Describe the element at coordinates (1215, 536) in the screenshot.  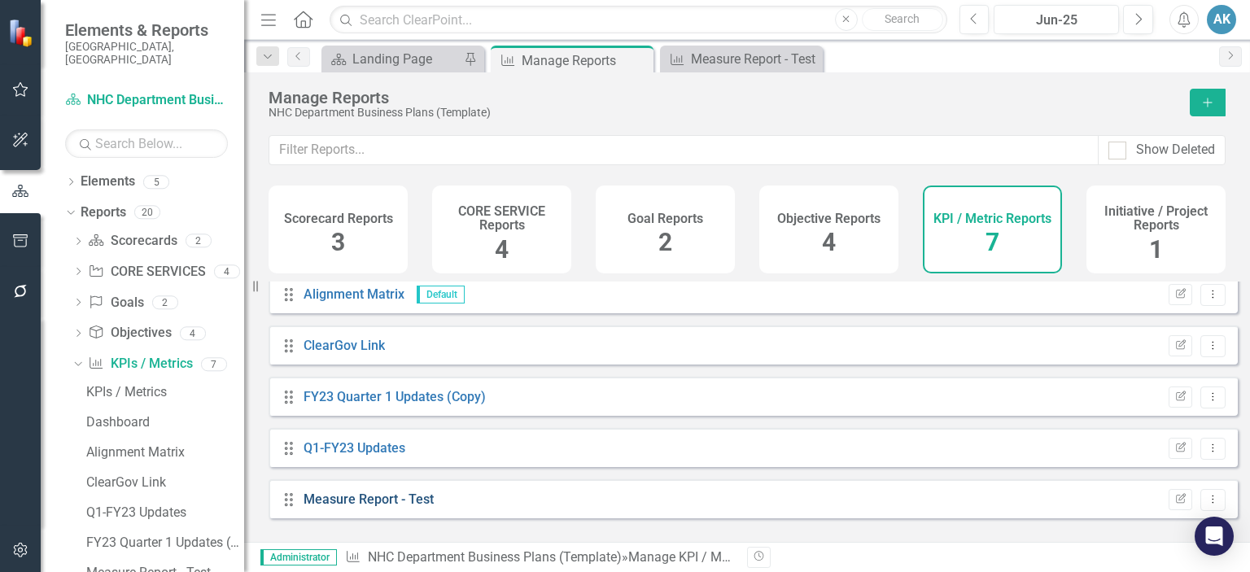
I see `div: Open Intercom Messenger` at that location.